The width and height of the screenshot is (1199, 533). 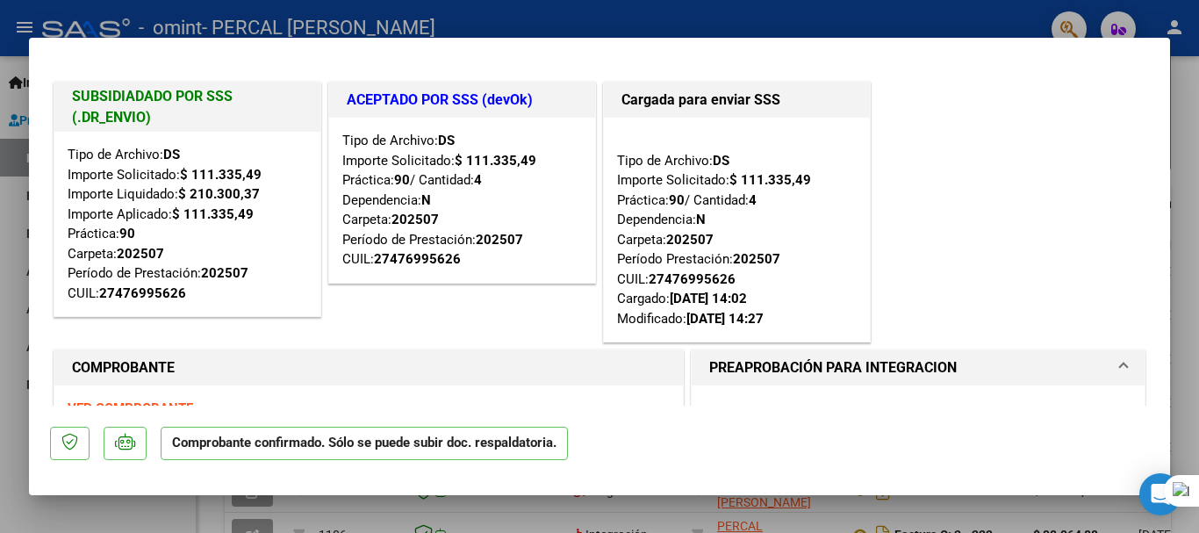 What do you see at coordinates (364, 443) in the screenshot?
I see `p: Comprobante confirmado. Sólo se puede subir doc. respaldatoria.` at bounding box center [364, 443].